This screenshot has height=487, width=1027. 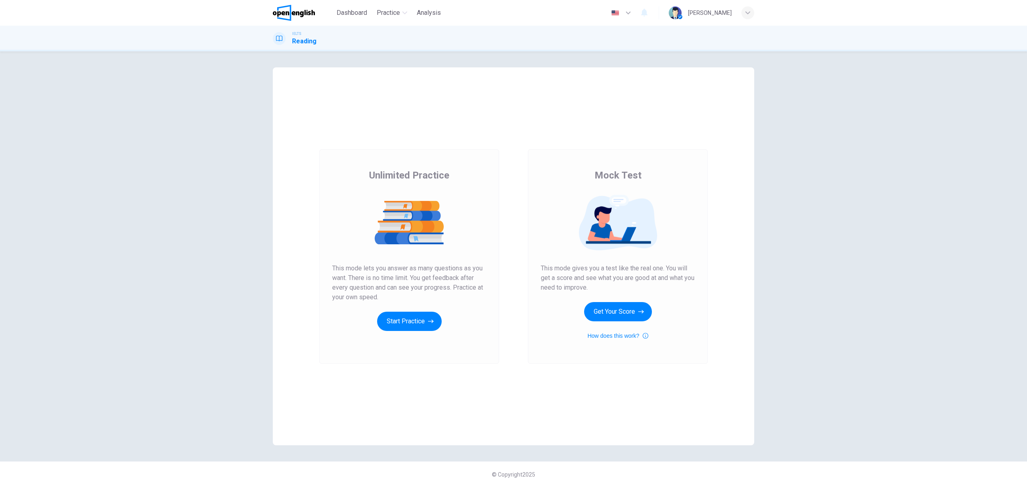 I want to click on a: Dashboard, so click(x=352, y=13).